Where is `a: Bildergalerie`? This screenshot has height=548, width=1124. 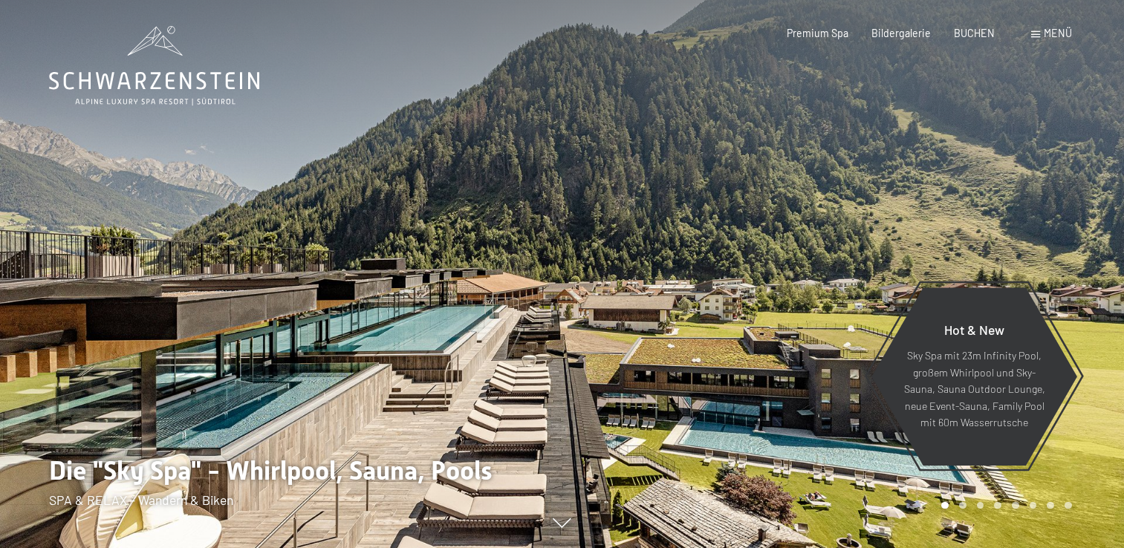
a: Bildergalerie is located at coordinates (901, 33).